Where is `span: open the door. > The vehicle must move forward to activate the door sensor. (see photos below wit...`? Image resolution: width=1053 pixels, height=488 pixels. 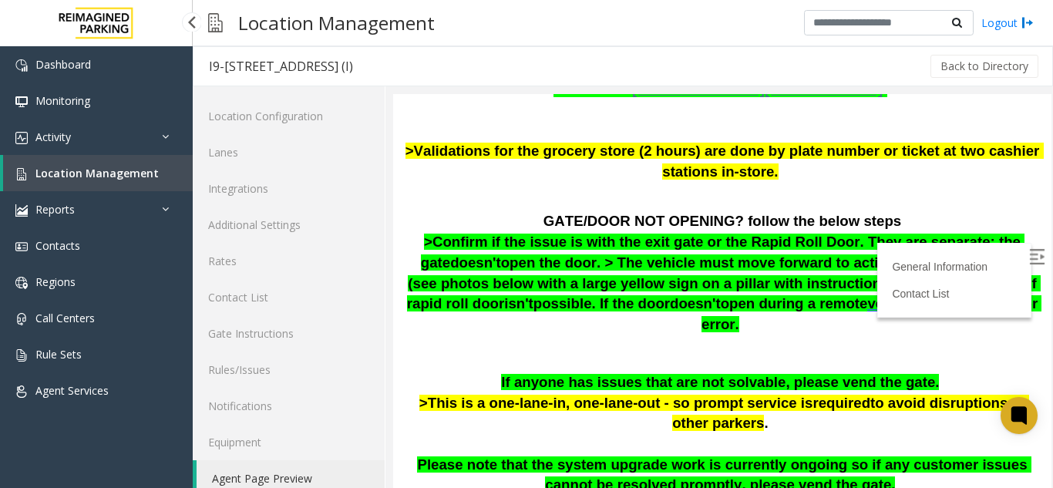 span: open the door. > The vehicle must move forward to activate the door sensor. (see photos below wit... is located at coordinates (331, 189).